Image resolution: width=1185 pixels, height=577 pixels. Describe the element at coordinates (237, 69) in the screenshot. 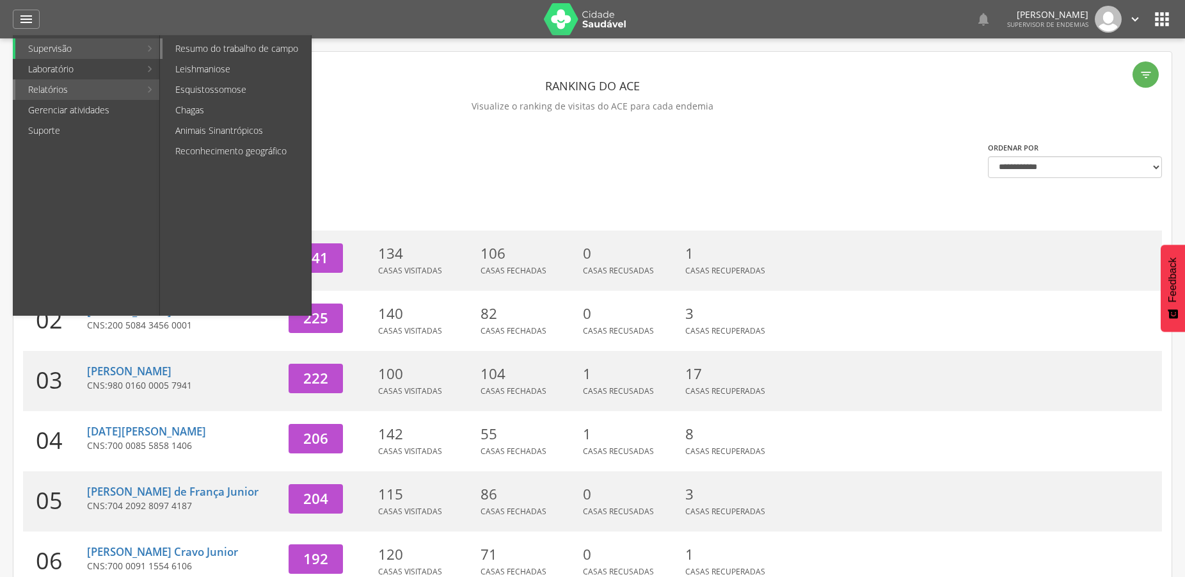

I see `a: Leishmaniose` at that location.